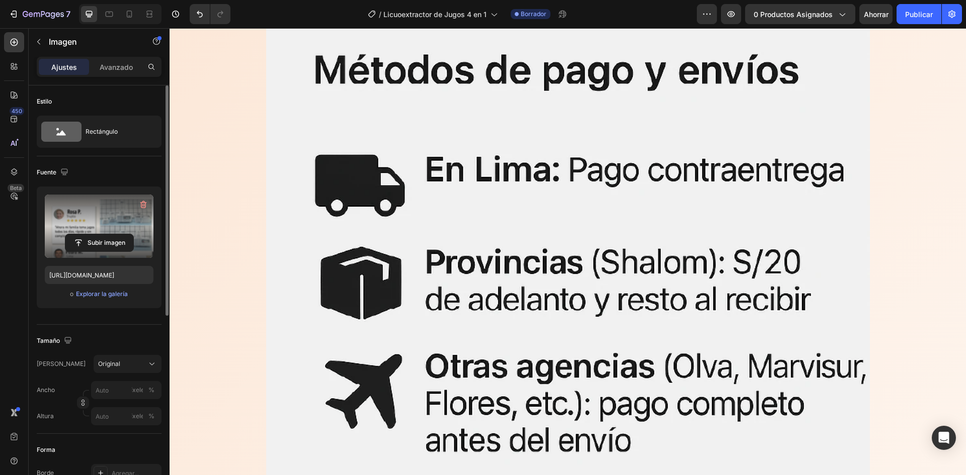  What do you see at coordinates (876, 14) in the screenshot?
I see `font: Ahorrar` at bounding box center [876, 14].